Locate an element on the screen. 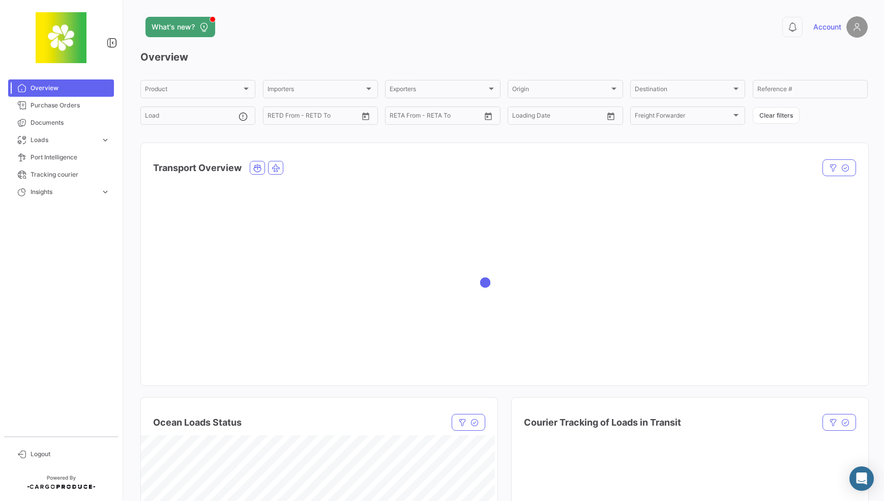  button: Air is located at coordinates (276, 167).